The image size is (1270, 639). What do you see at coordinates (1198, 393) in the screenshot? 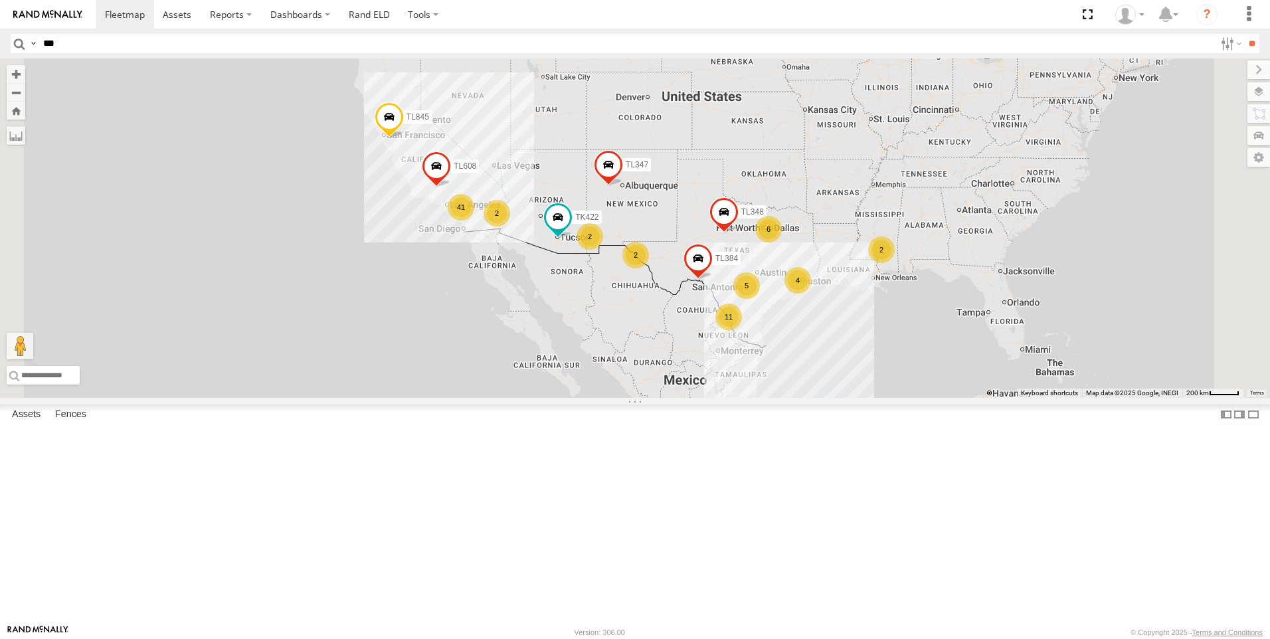
I see `span: 200 km` at bounding box center [1198, 393].